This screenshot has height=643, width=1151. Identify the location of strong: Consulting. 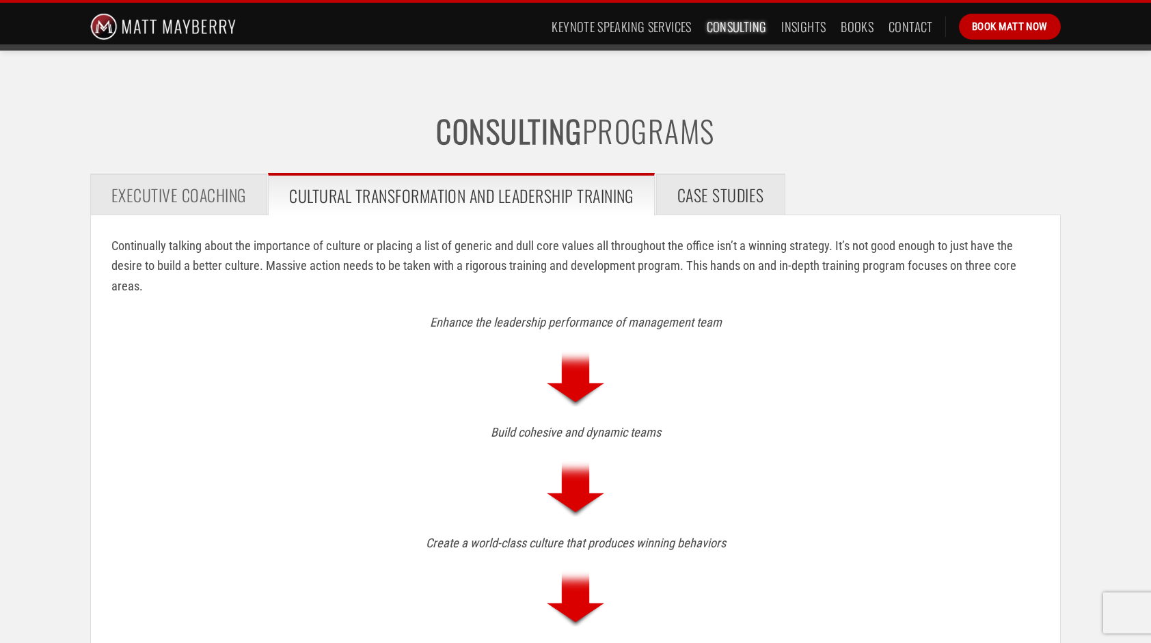
(509, 131).